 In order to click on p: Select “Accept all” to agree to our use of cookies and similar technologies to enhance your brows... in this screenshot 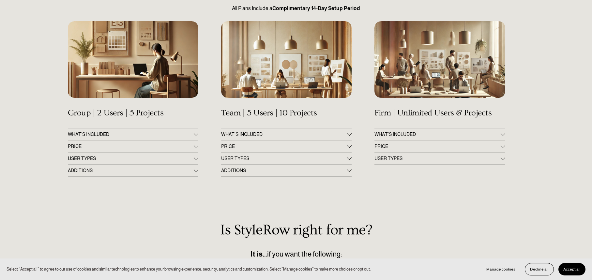, I will do `click(189, 269)`.